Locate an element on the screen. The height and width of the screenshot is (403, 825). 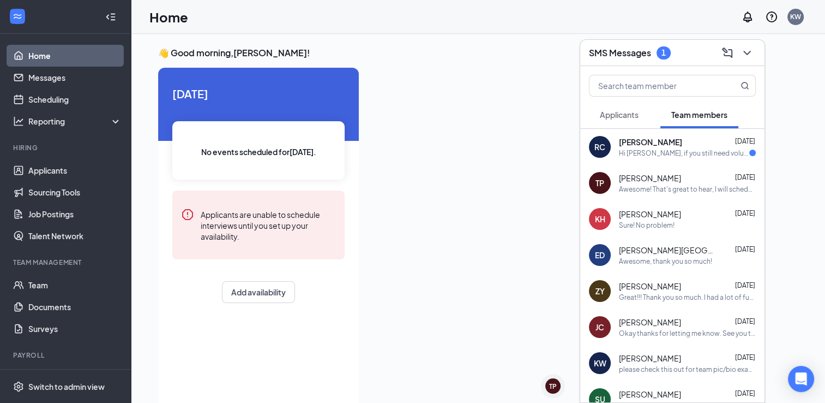
div: Sure! No problem! is located at coordinates (647, 225).